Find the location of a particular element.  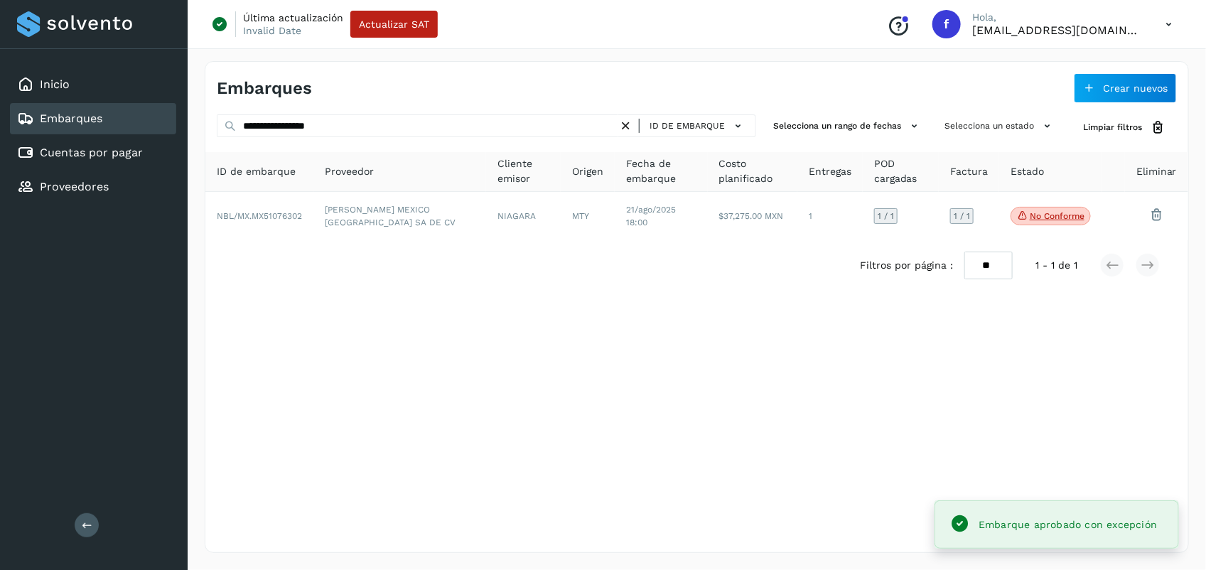

span: Limpiar filtros is located at coordinates (1112, 127).